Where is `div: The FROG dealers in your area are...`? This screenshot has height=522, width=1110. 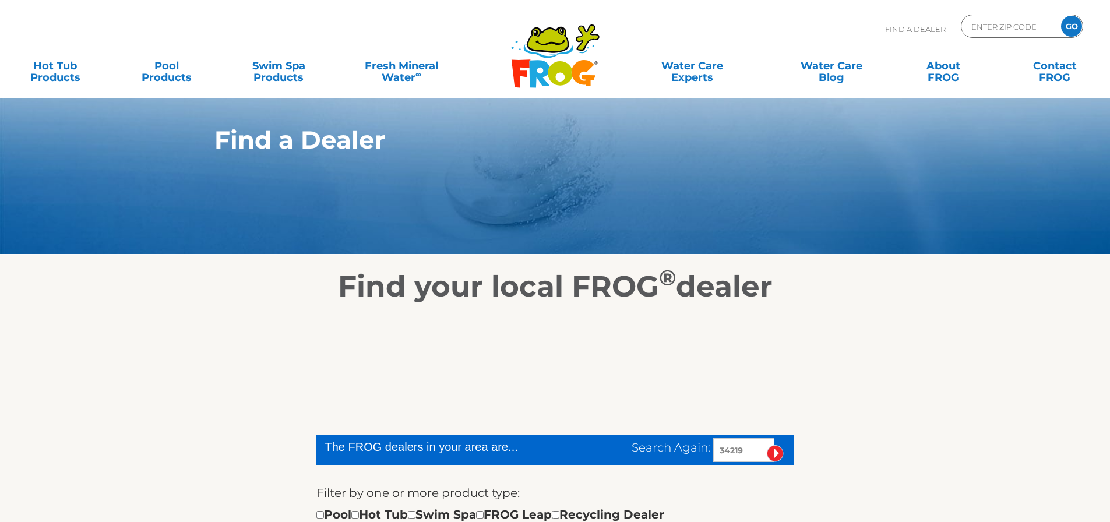
div: The FROG dealers in your area are... is located at coordinates (442, 447).